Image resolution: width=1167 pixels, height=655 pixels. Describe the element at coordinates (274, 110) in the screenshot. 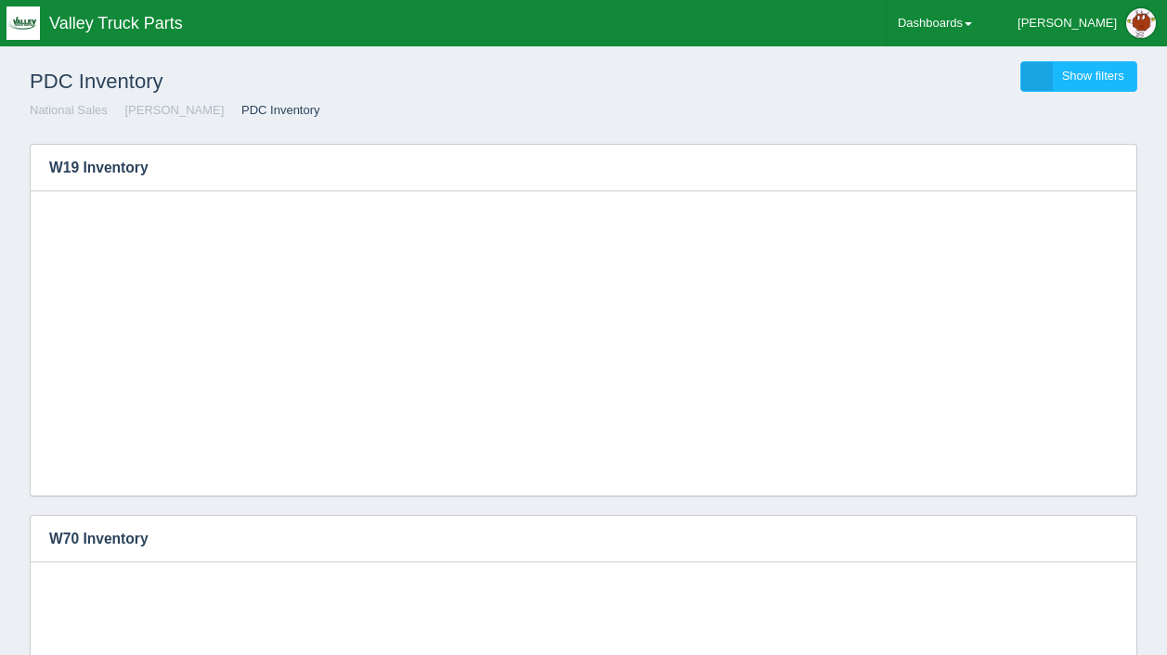

I see `li: PDC Inventory` at that location.